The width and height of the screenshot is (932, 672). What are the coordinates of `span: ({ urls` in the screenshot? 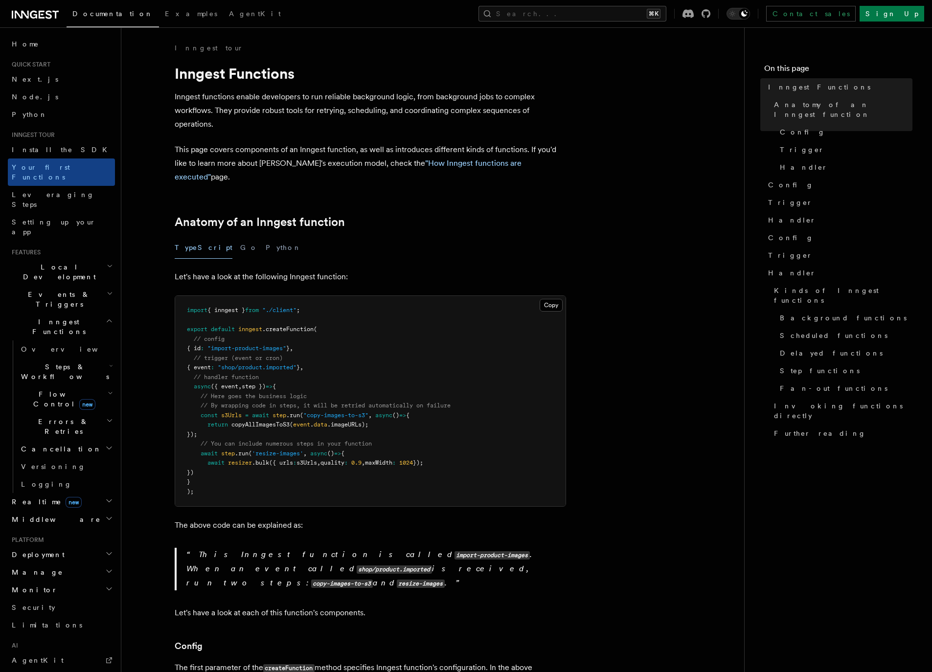 It's located at (281, 463).